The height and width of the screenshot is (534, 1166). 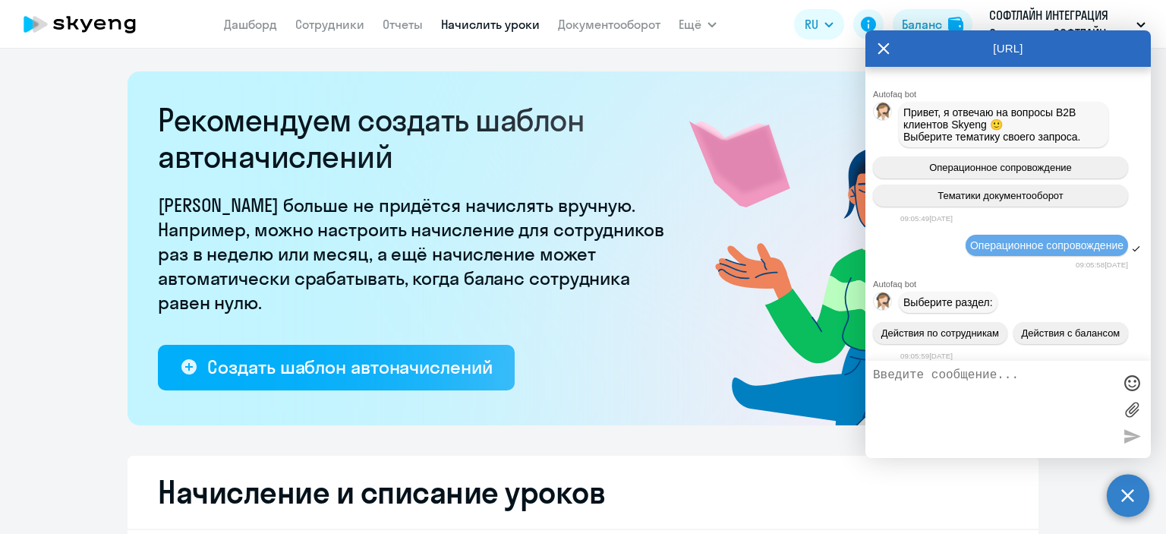 I want to click on button: Действия по сотрудникам, so click(x=940, y=332).